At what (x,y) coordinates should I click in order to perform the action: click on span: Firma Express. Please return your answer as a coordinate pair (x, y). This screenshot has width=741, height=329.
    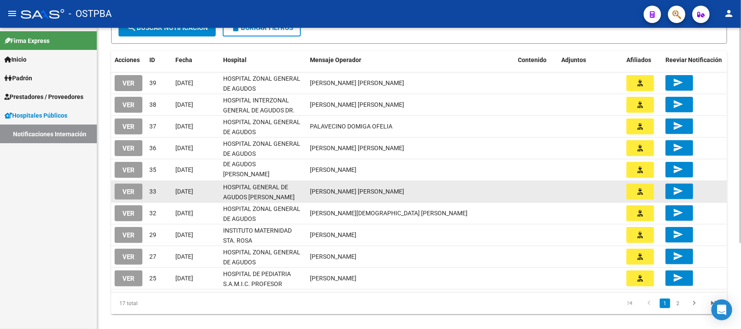
    Looking at the image, I should click on (27, 41).